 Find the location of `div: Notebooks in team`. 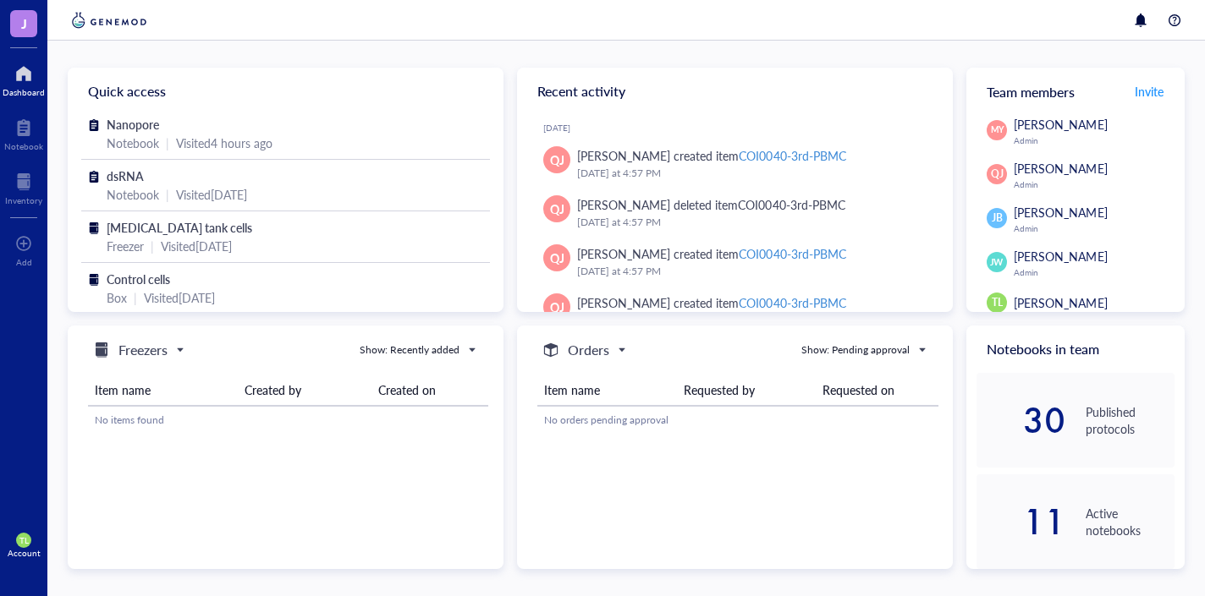

div: Notebooks in team is located at coordinates (1075, 349).